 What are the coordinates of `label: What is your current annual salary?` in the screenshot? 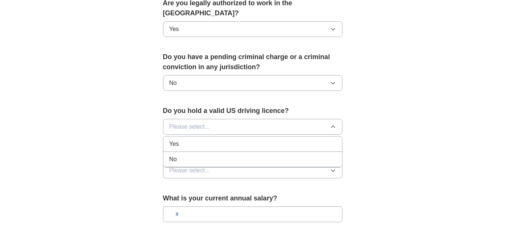 It's located at (253, 198).